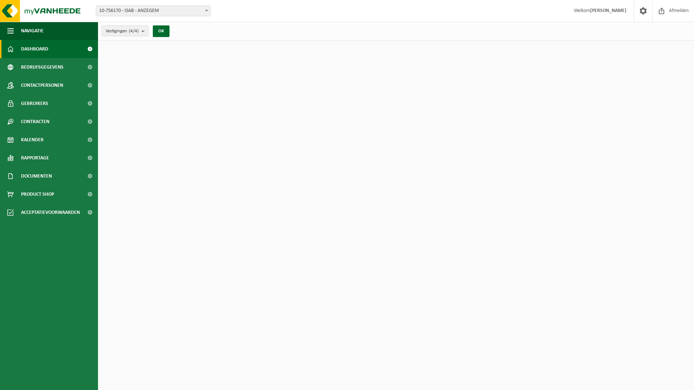 The height and width of the screenshot is (390, 694). What do you see at coordinates (35, 104) in the screenshot?
I see `span: Gebruikers` at bounding box center [35, 104].